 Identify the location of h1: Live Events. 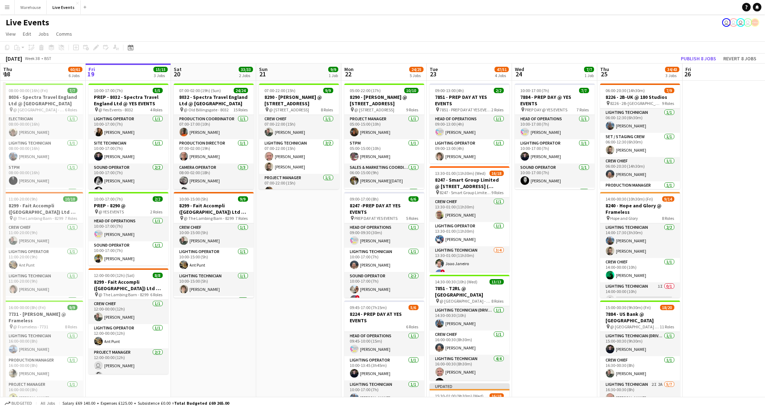
(27, 22).